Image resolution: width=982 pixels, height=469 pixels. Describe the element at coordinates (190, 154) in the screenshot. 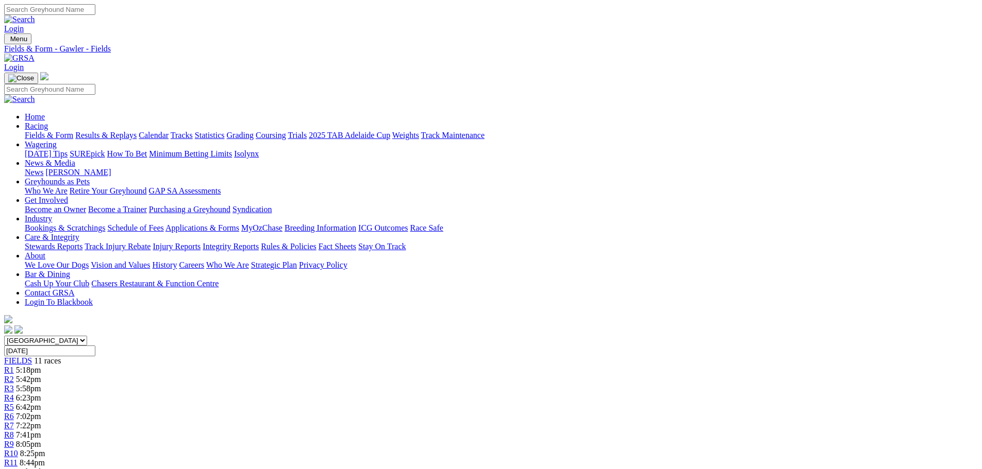

I see `a: Minimum Betting Limits` at that location.